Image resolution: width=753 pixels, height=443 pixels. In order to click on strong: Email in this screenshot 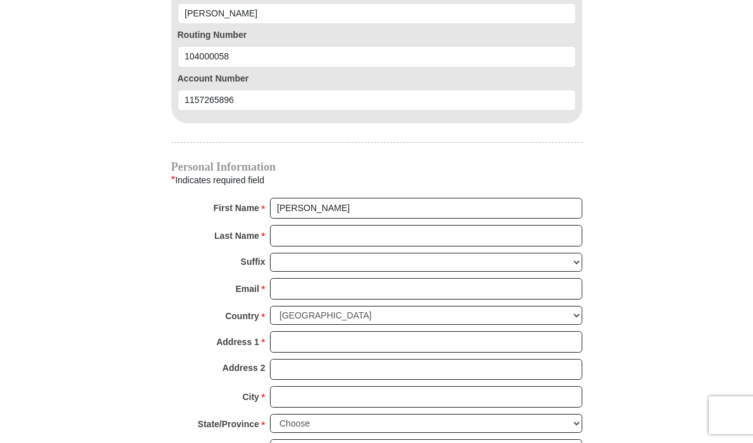, I will do `click(247, 289)`.